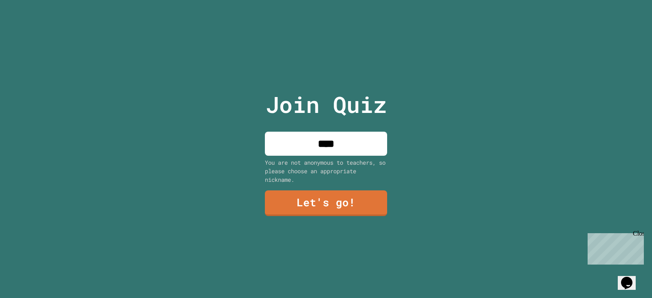 This screenshot has height=298, width=652. I want to click on div: Chat with us now!Close, so click(30, 27).